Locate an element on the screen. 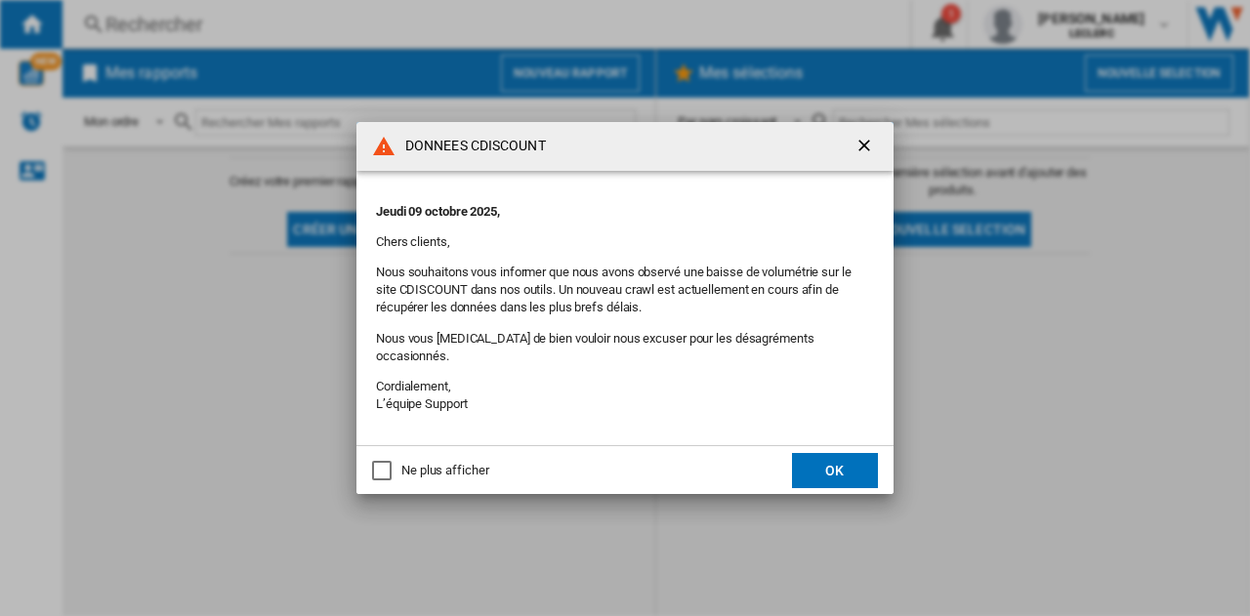  strong: Jeudi 09 octobre 2025, is located at coordinates (438, 211).